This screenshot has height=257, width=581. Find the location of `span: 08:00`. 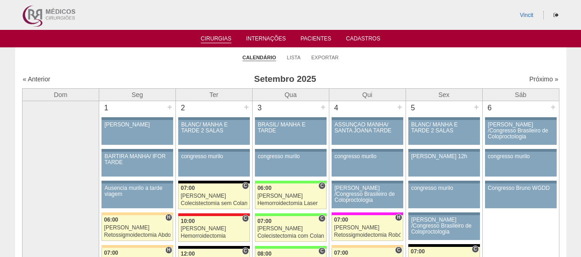

span: 08:00 is located at coordinates (264, 254).